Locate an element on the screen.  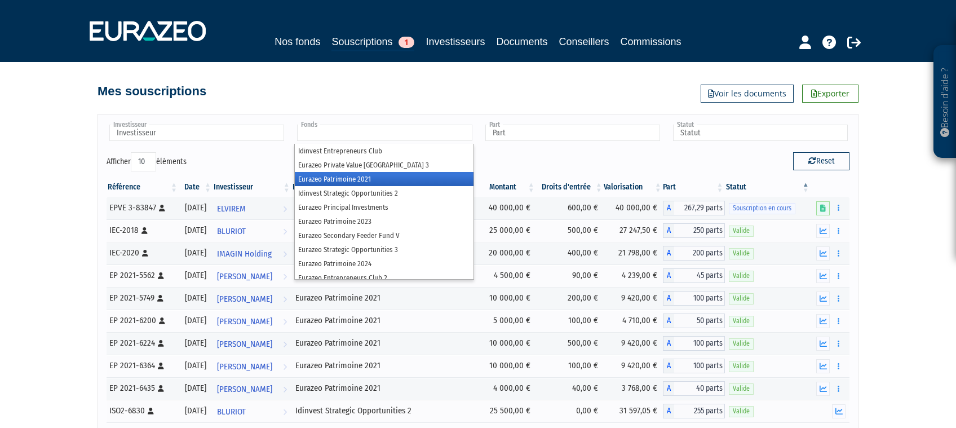
td: 4 239,00 € is located at coordinates (633, 276).